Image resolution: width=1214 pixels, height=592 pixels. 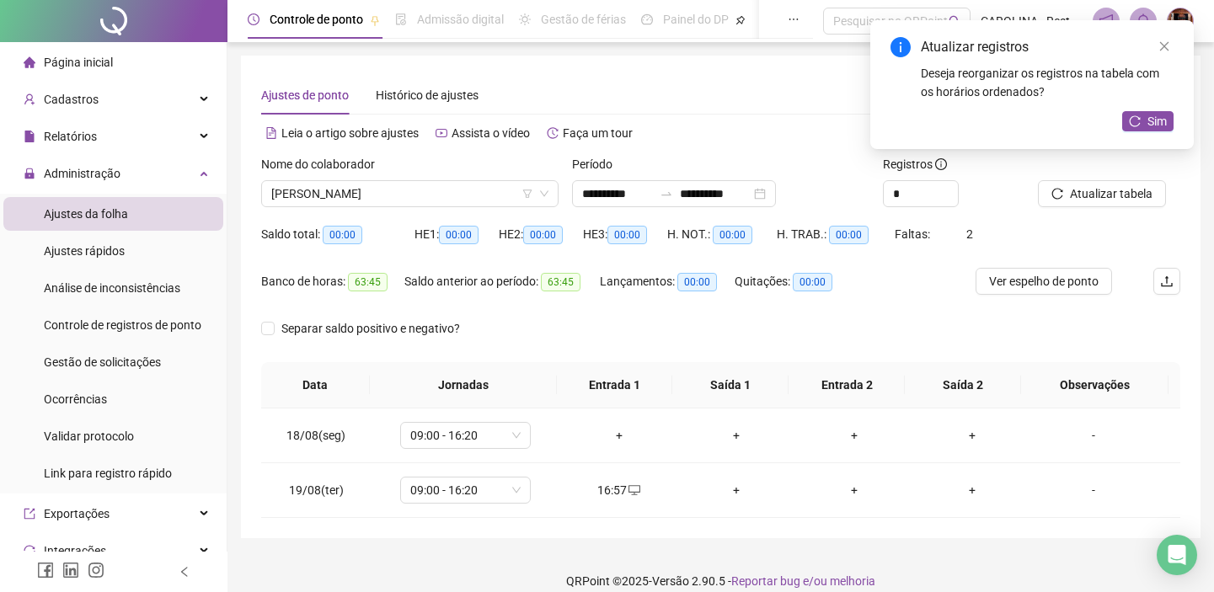 I want to click on span: Integrações, so click(x=75, y=551).